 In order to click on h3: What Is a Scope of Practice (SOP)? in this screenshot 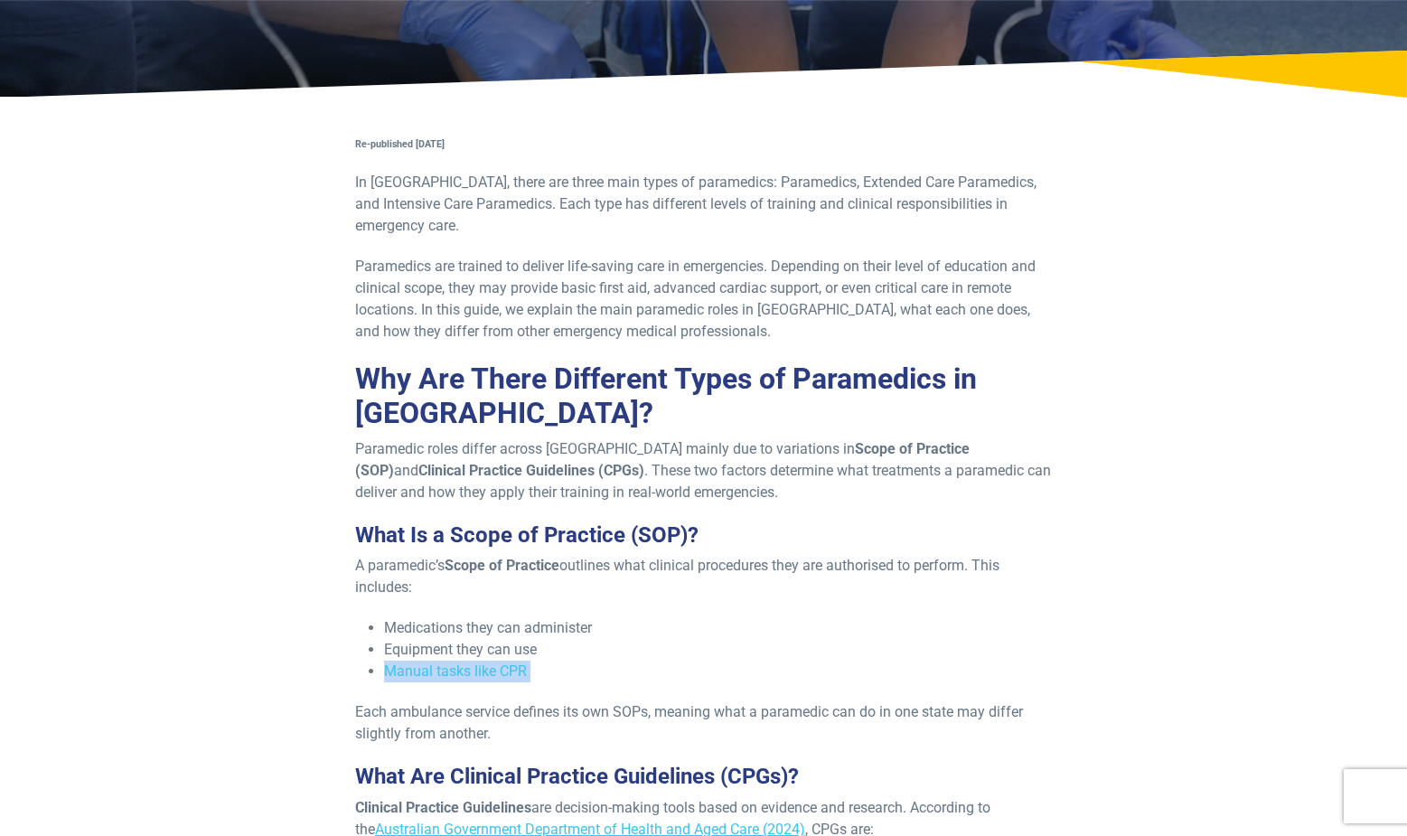, I will do `click(704, 535)`.